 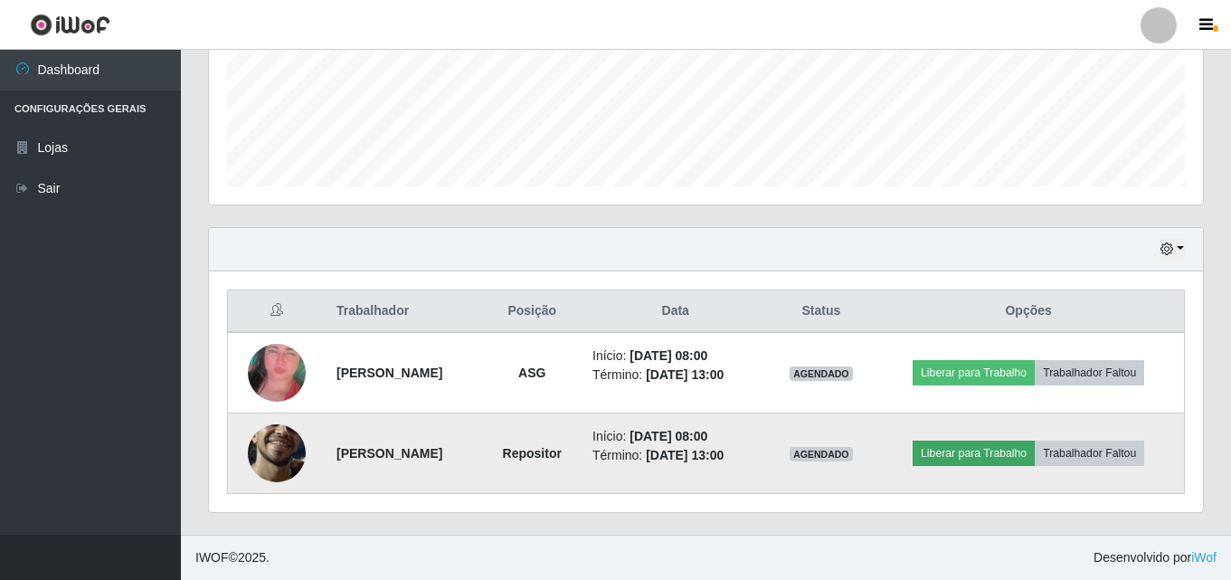 What do you see at coordinates (1155, 557) in the screenshot?
I see `span: Desenvolvido por` at bounding box center [1155, 557].